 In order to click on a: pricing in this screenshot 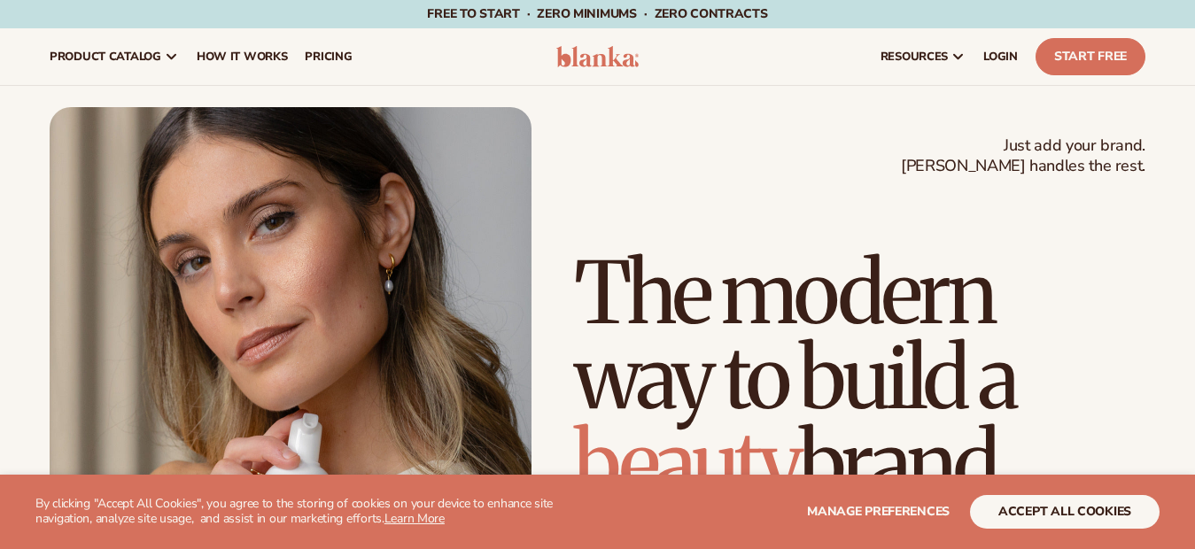, I will do `click(328, 57)`.